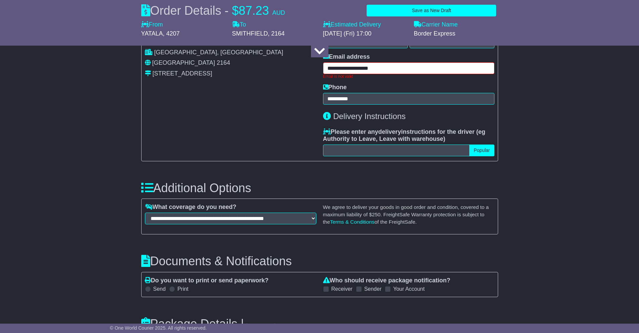 Image resolution: width=639 pixels, height=333 pixels. Describe the element at coordinates (250, 34) in the screenshot. I see `span: SMITHFIELD` at that location.